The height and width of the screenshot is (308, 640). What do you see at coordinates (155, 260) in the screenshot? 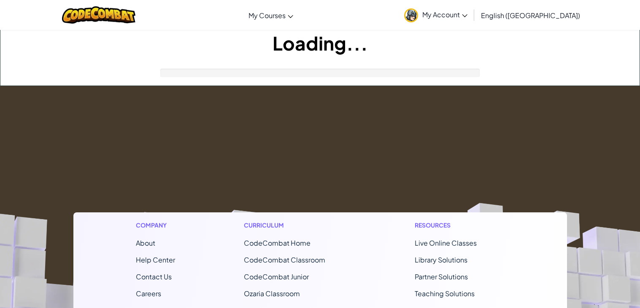
I see `a: Help Center` at bounding box center [155, 260].